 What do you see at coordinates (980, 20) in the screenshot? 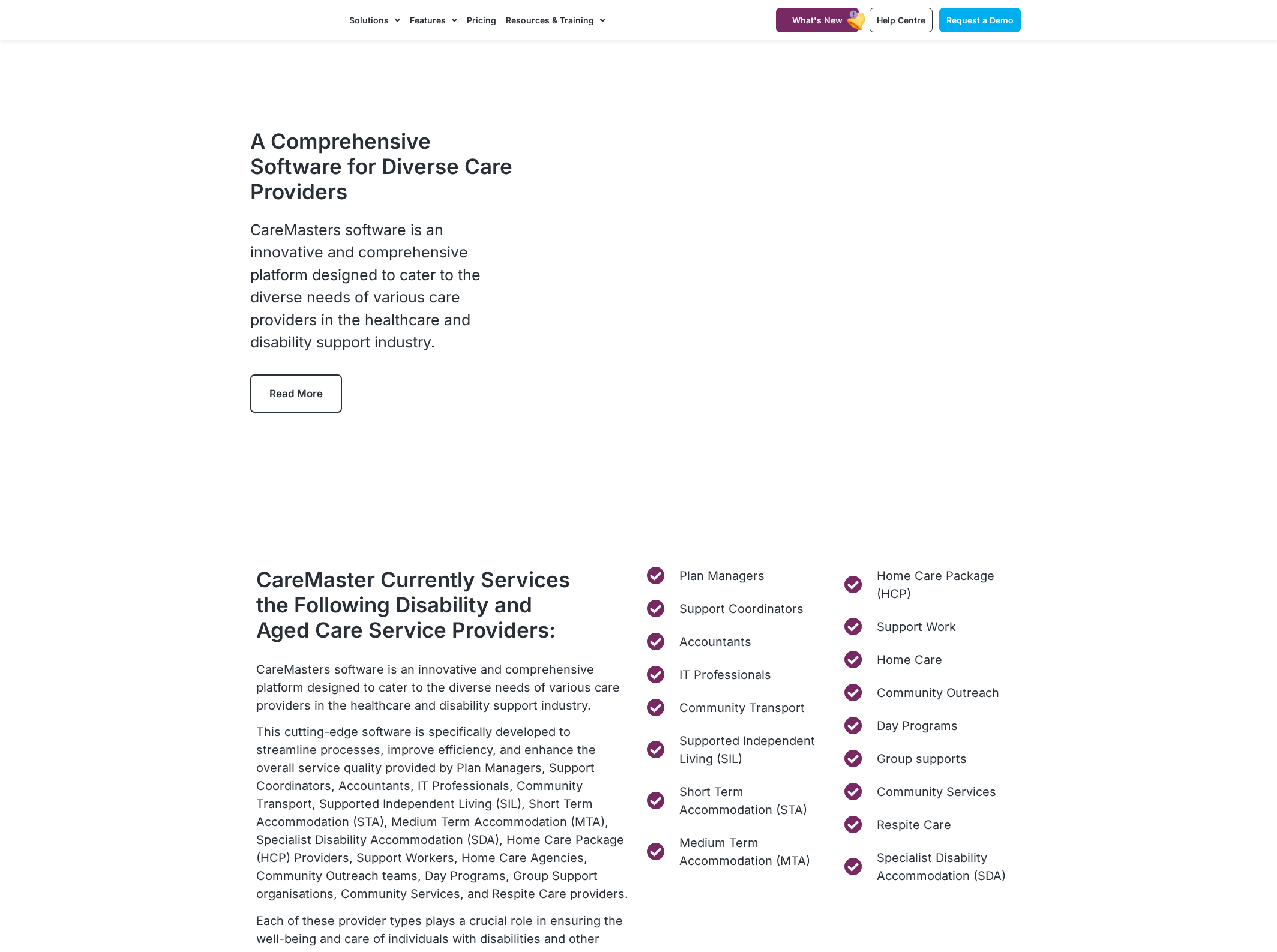
I see `span: Request a Demo` at bounding box center [980, 20].